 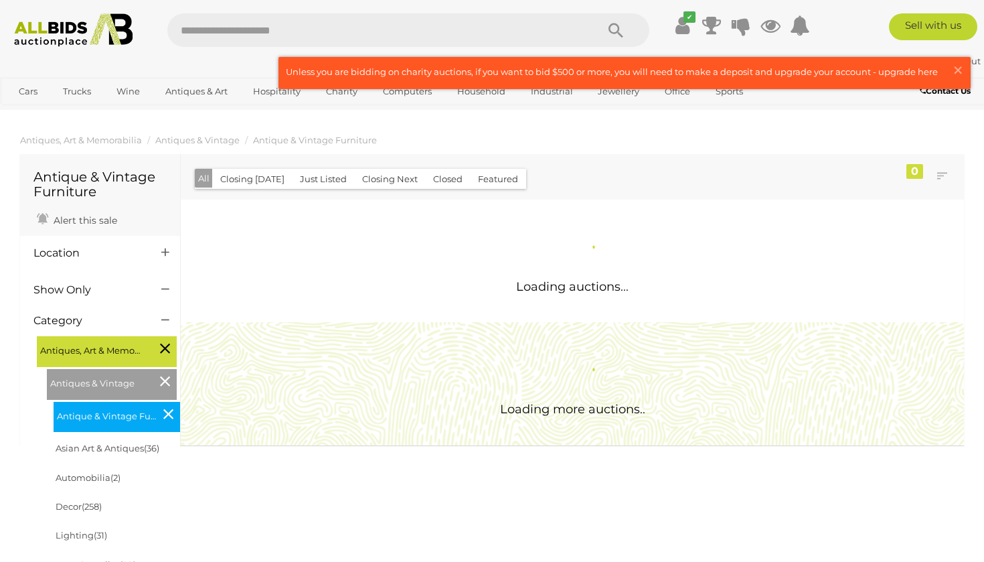 I want to click on a: Antiques & Art, so click(x=196, y=91).